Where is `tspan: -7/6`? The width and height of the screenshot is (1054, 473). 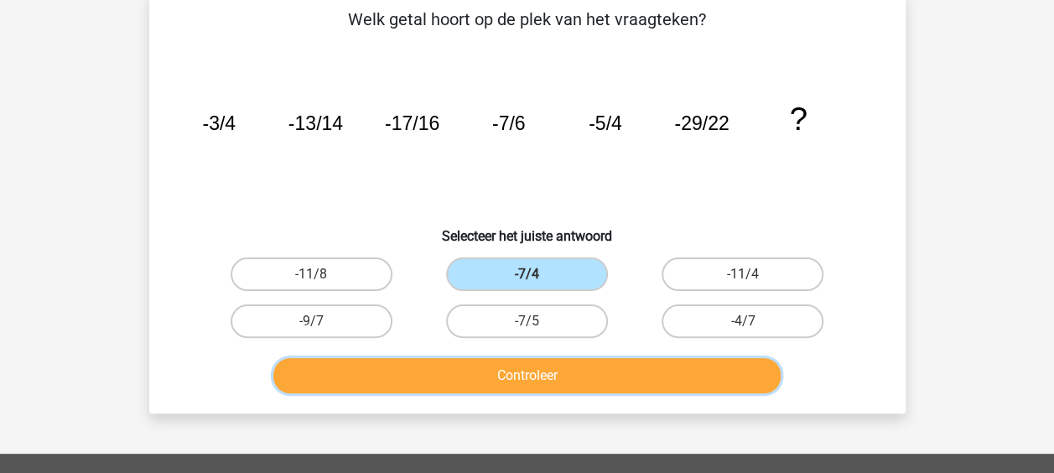
tspan: -7/6 is located at coordinates (508, 123).